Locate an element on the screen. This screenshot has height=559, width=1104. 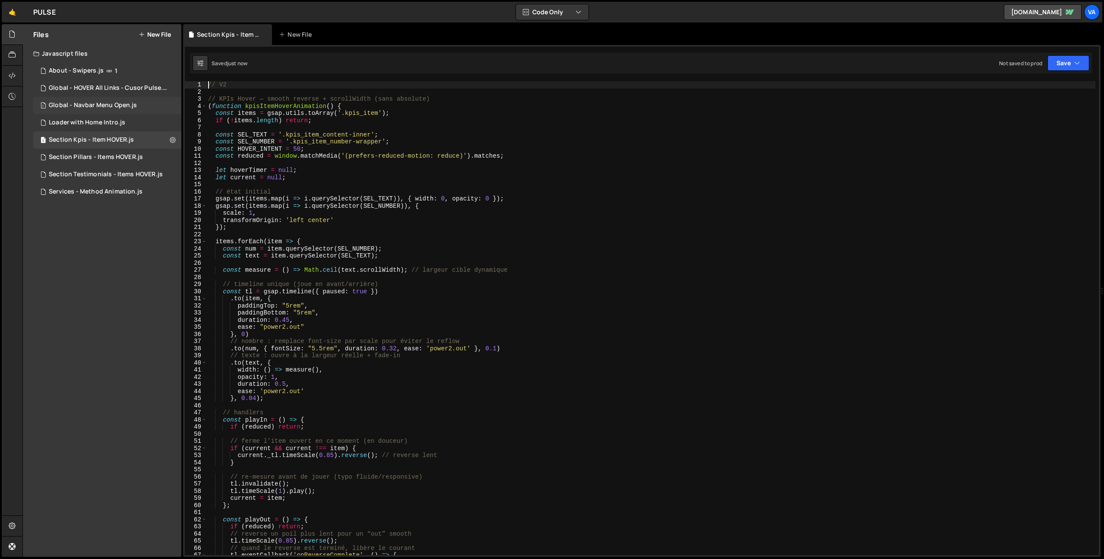
div: 10 is located at coordinates (196, 149).